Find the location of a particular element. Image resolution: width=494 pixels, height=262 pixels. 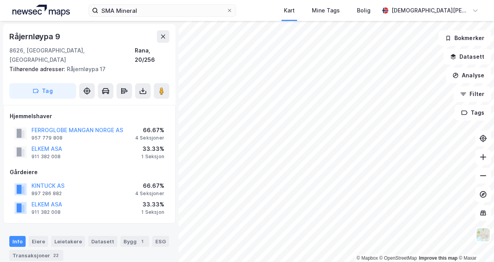

div: Datasett is located at coordinates (102, 241).